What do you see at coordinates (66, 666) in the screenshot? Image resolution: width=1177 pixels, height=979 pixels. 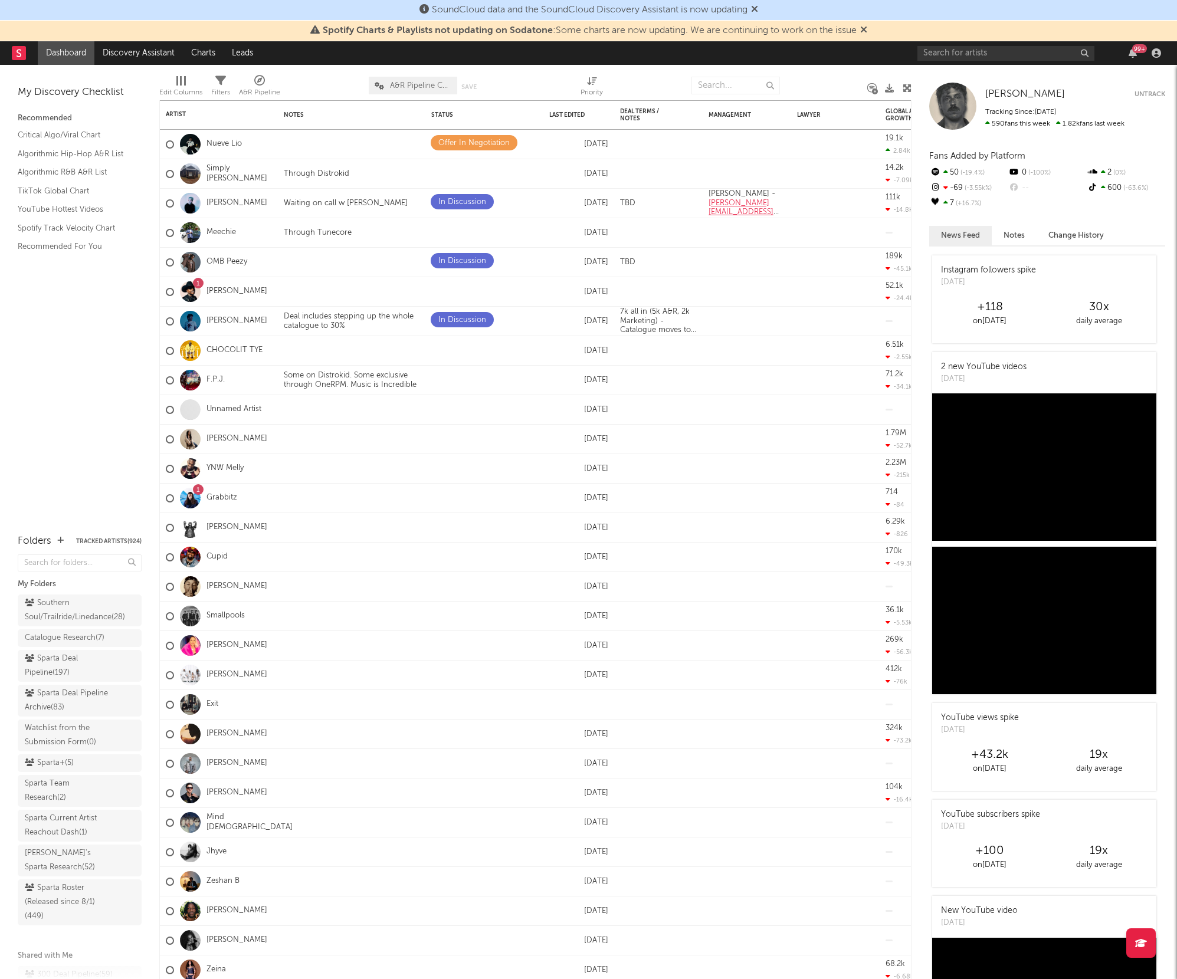 I see `div: Sparta Deal Pipeline ( 197 )` at bounding box center [66, 666].